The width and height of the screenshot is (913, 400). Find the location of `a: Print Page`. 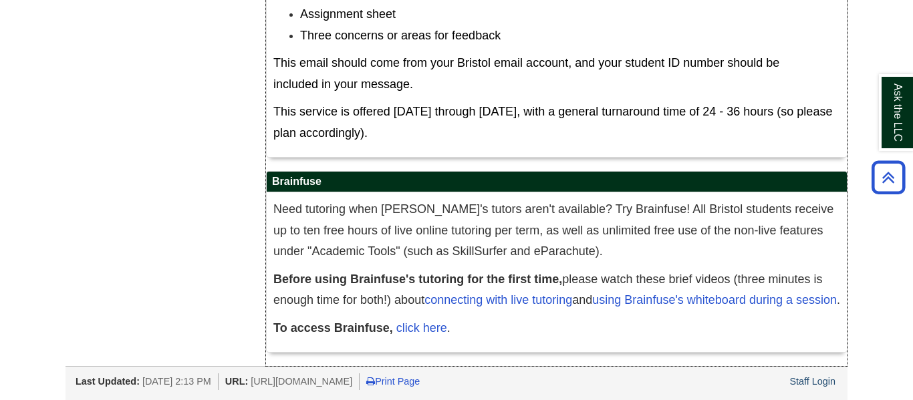

a: Print Page is located at coordinates (393, 382).